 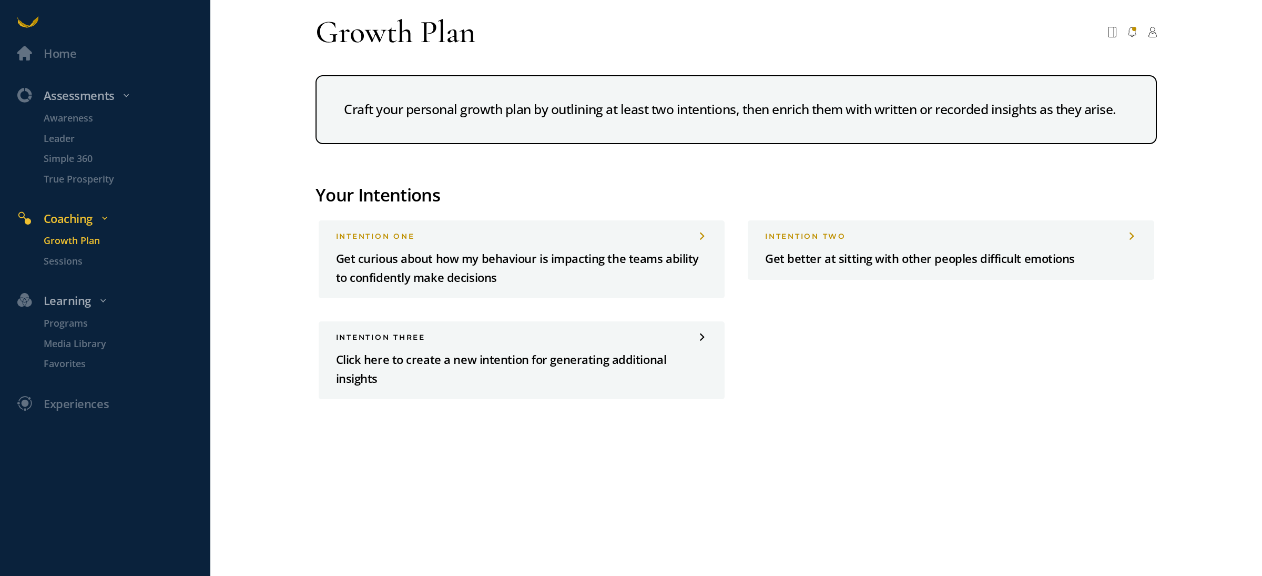 What do you see at coordinates (126, 323) in the screenshot?
I see `p: Programs` at bounding box center [126, 323].